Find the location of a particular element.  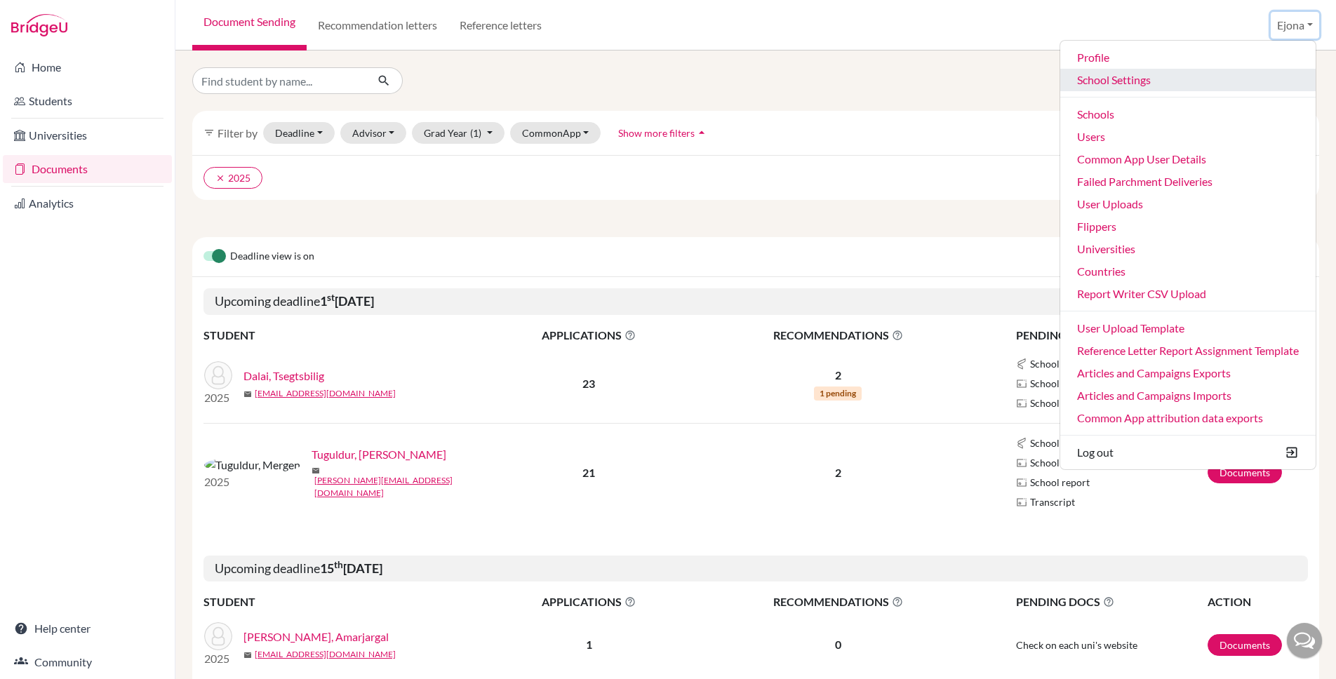

a: Reference Letter Report Assignment Template is located at coordinates (1188, 351).